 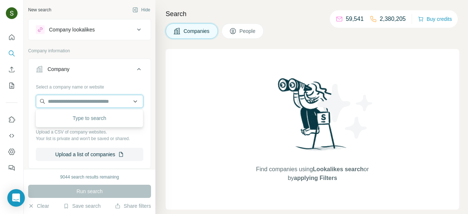 I want to click on img: Avatar, so click(x=12, y=13).